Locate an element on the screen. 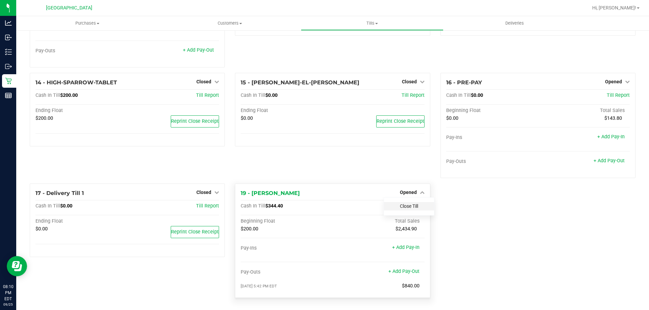  span: Customers is located at coordinates (229, 23).